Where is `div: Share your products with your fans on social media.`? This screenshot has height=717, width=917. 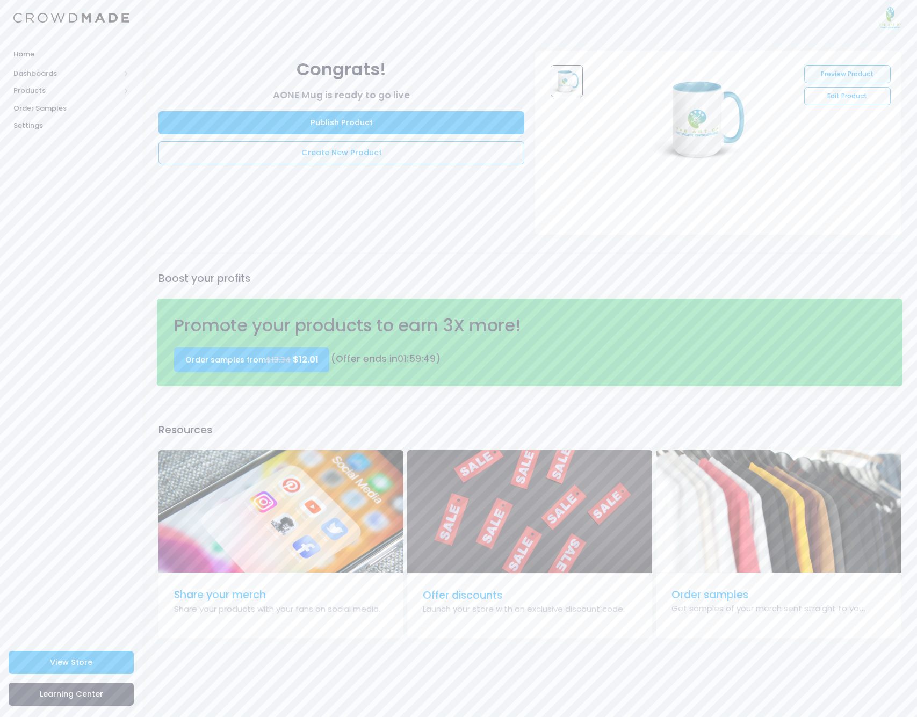 div: Share your products with your fans on social media. is located at coordinates (281, 609).